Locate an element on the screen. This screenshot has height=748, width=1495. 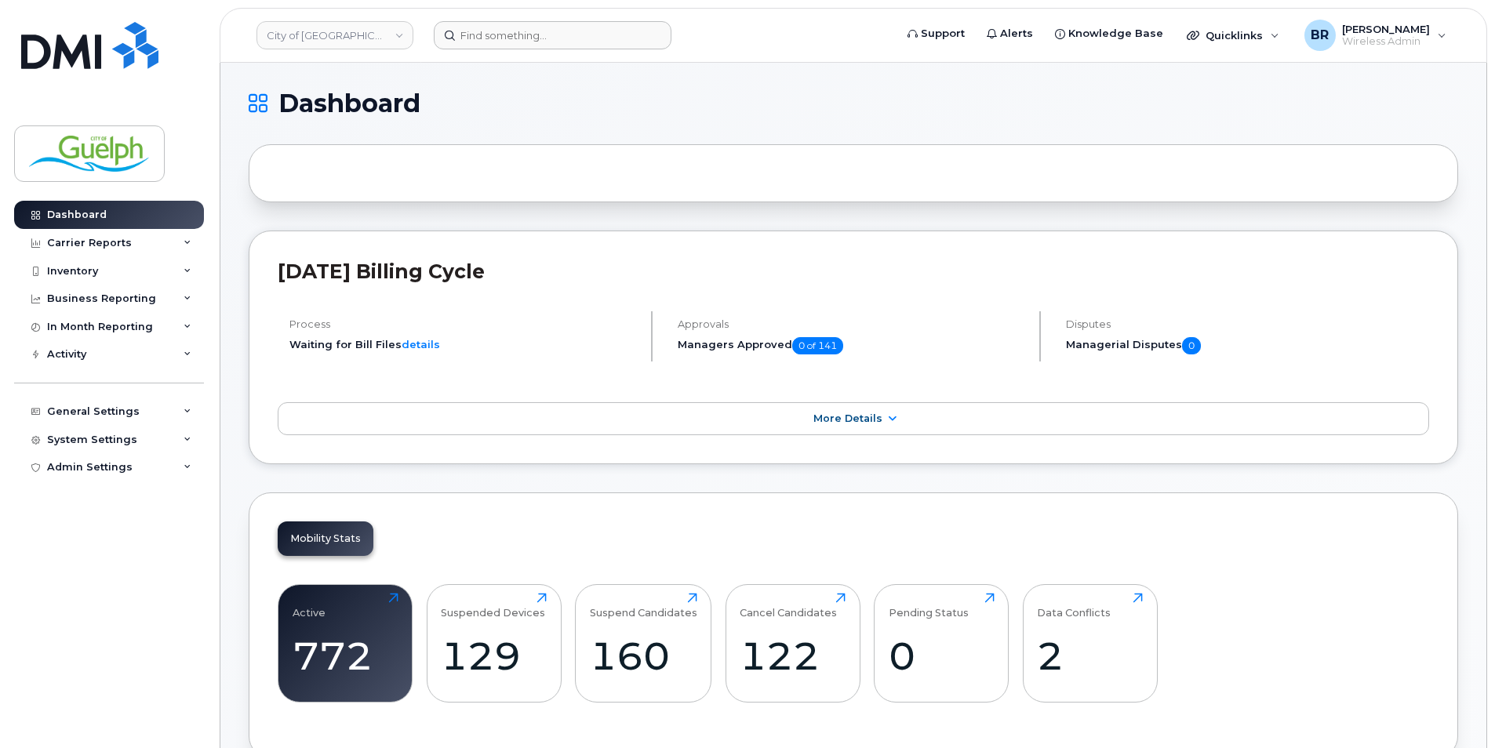
a: Pending Status0 is located at coordinates (941, 643).